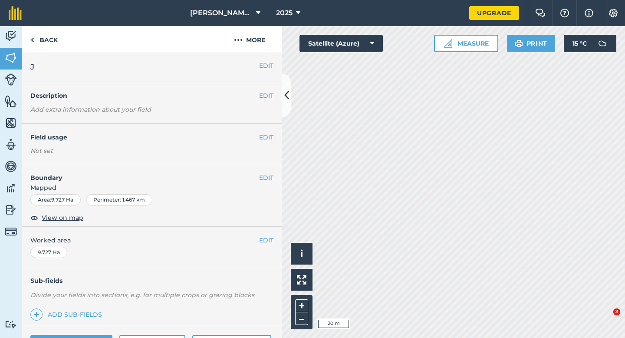 This screenshot has width=625, height=338. What do you see at coordinates (466, 43) in the screenshot?
I see `button: Measure` at bounding box center [466, 43].